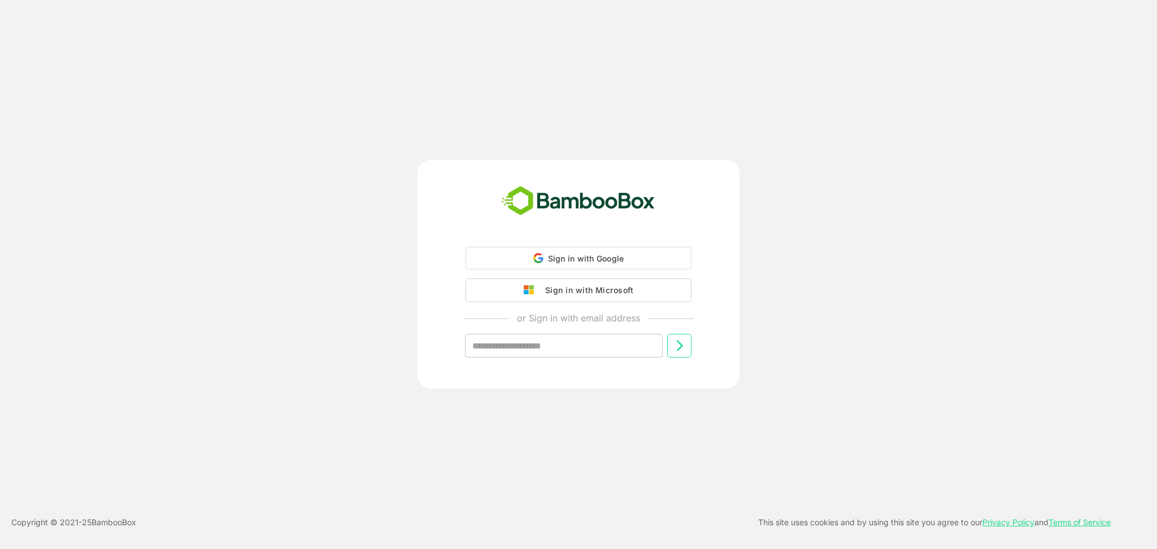  I want to click on span: Sign in with Google, so click(586, 258).